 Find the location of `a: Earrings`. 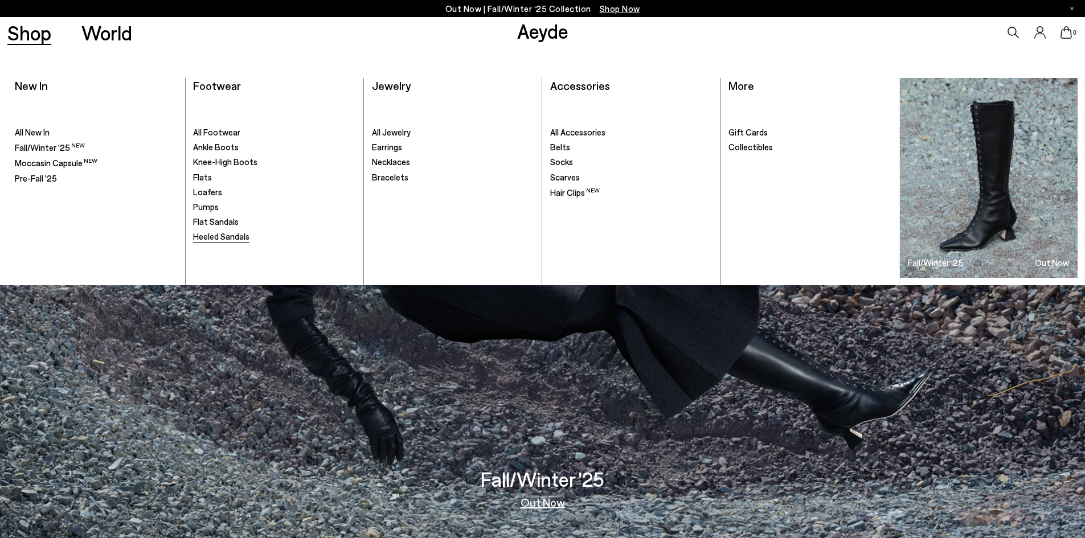

a: Earrings is located at coordinates (453, 148).